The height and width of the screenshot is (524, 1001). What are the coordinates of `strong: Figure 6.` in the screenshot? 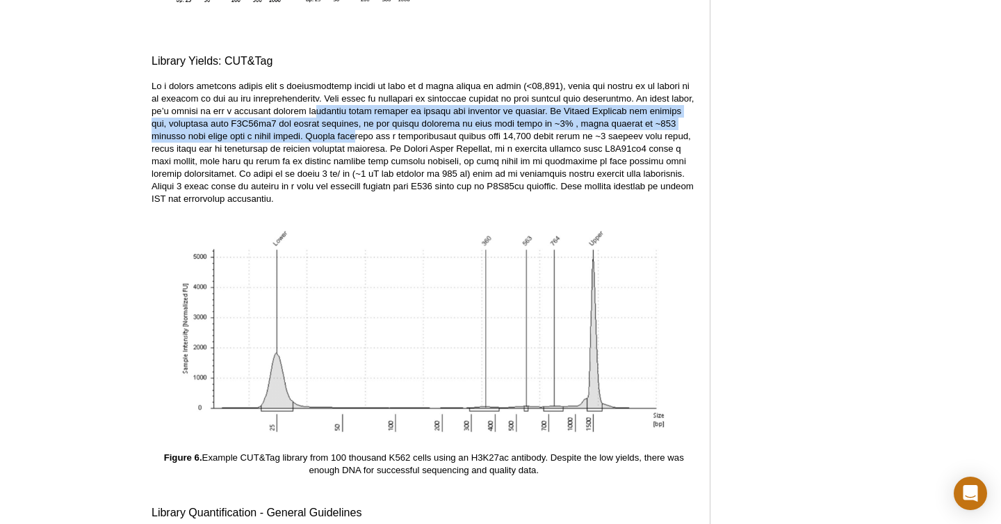 It's located at (183, 457).